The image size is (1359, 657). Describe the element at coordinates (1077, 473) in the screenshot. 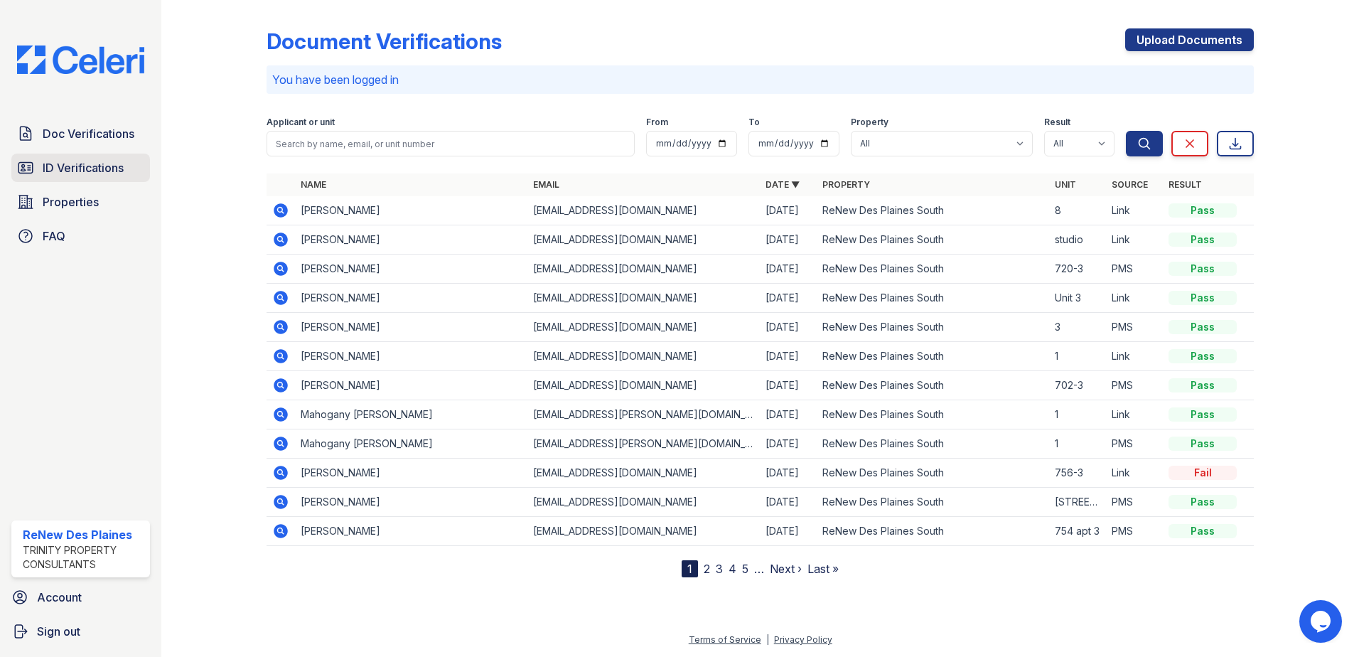

I see `td: 756-3` at that location.